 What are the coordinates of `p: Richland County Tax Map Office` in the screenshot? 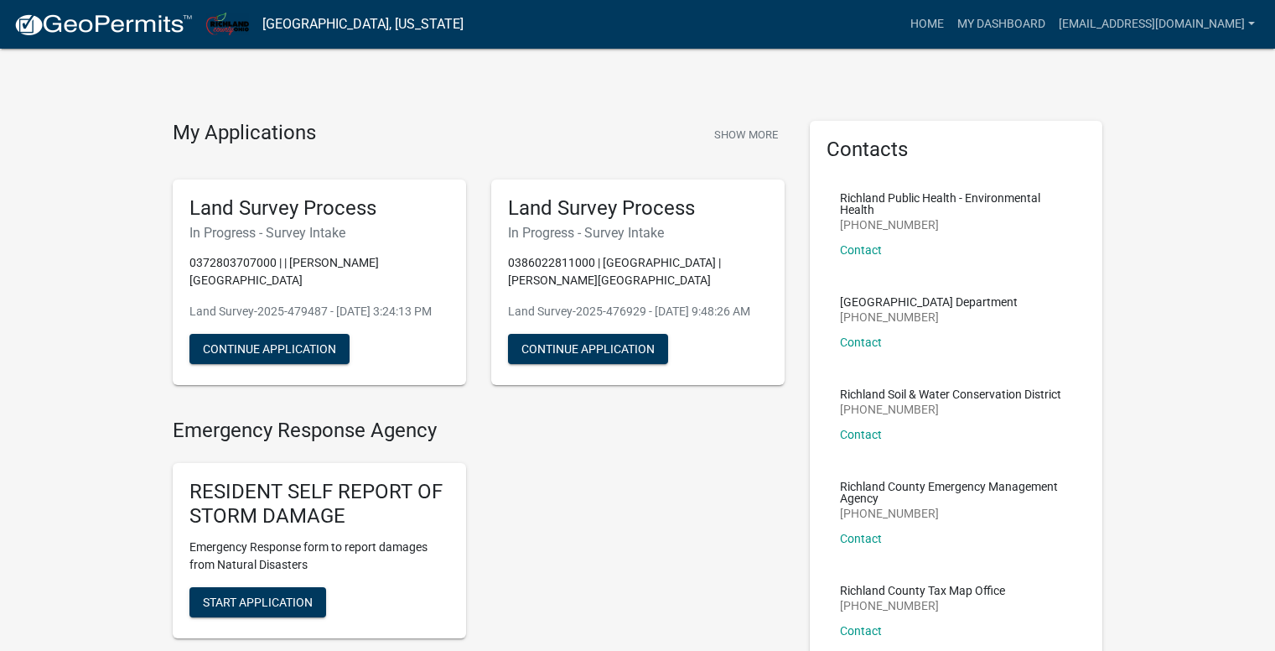 It's located at (922, 590).